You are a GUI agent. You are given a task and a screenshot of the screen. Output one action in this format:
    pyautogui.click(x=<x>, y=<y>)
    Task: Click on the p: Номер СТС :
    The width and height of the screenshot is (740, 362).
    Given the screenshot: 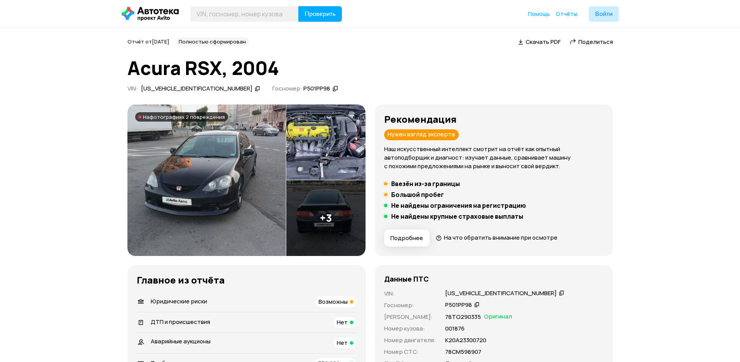 What is the action you would take?
    pyautogui.click(x=410, y=352)
    